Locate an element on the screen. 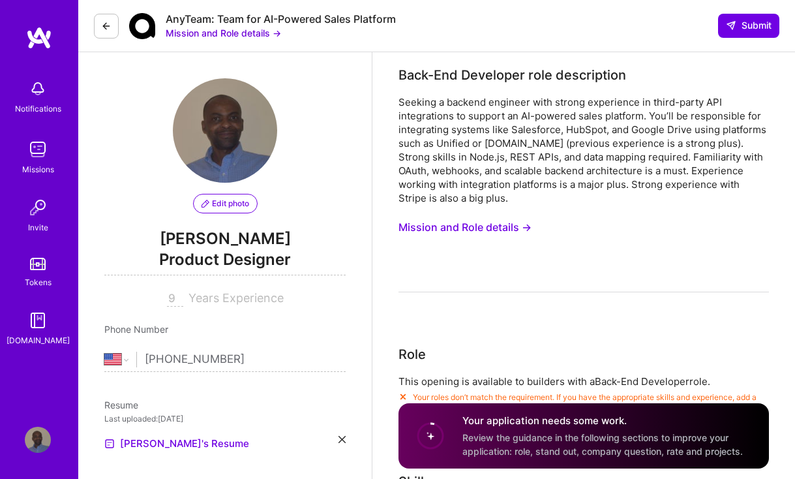 The height and width of the screenshot is (479, 795). div: Missions is located at coordinates (38, 169).